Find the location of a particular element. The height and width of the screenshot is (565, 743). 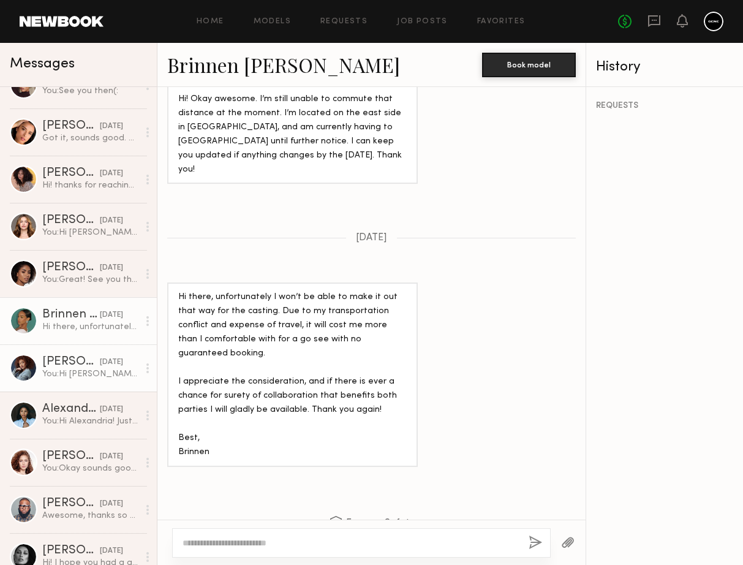

div: You: Great! See you then(: is located at coordinates (90, 279).